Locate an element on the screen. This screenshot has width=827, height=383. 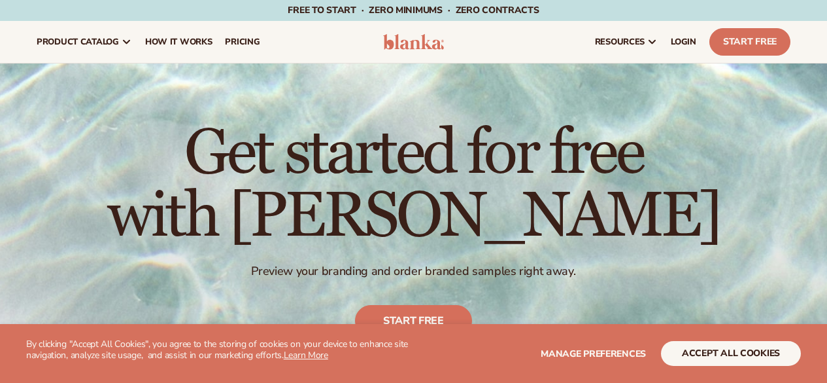
span: Manage preferences is located at coordinates (593, 353).